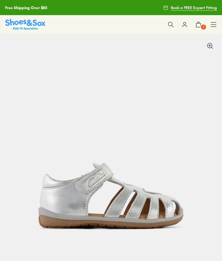  Describe the element at coordinates (25, 24) in the screenshot. I see `img: SNS_Logo_Responsive.svg` at that location.